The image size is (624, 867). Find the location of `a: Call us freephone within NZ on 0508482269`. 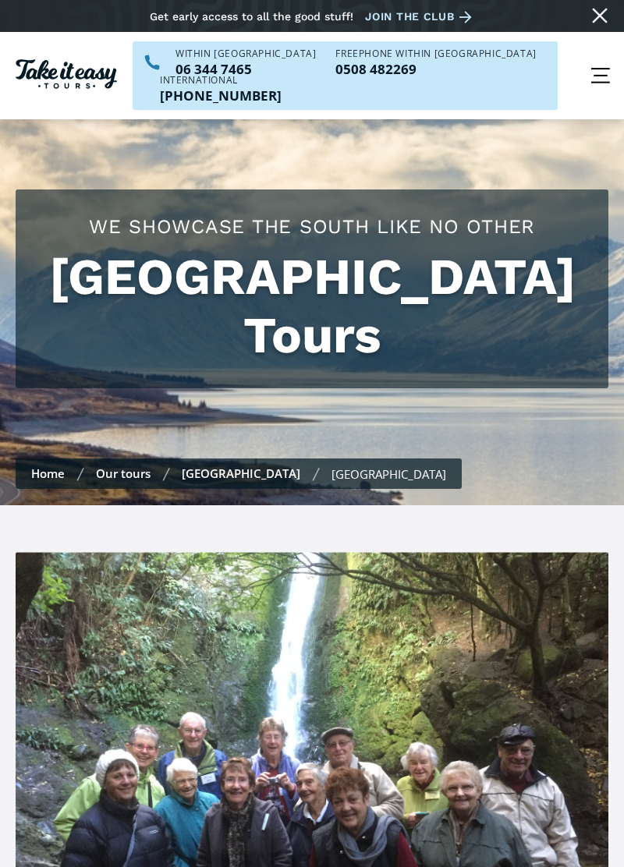

a: Call us freephone within NZ on 0508482269 is located at coordinates (435, 69).